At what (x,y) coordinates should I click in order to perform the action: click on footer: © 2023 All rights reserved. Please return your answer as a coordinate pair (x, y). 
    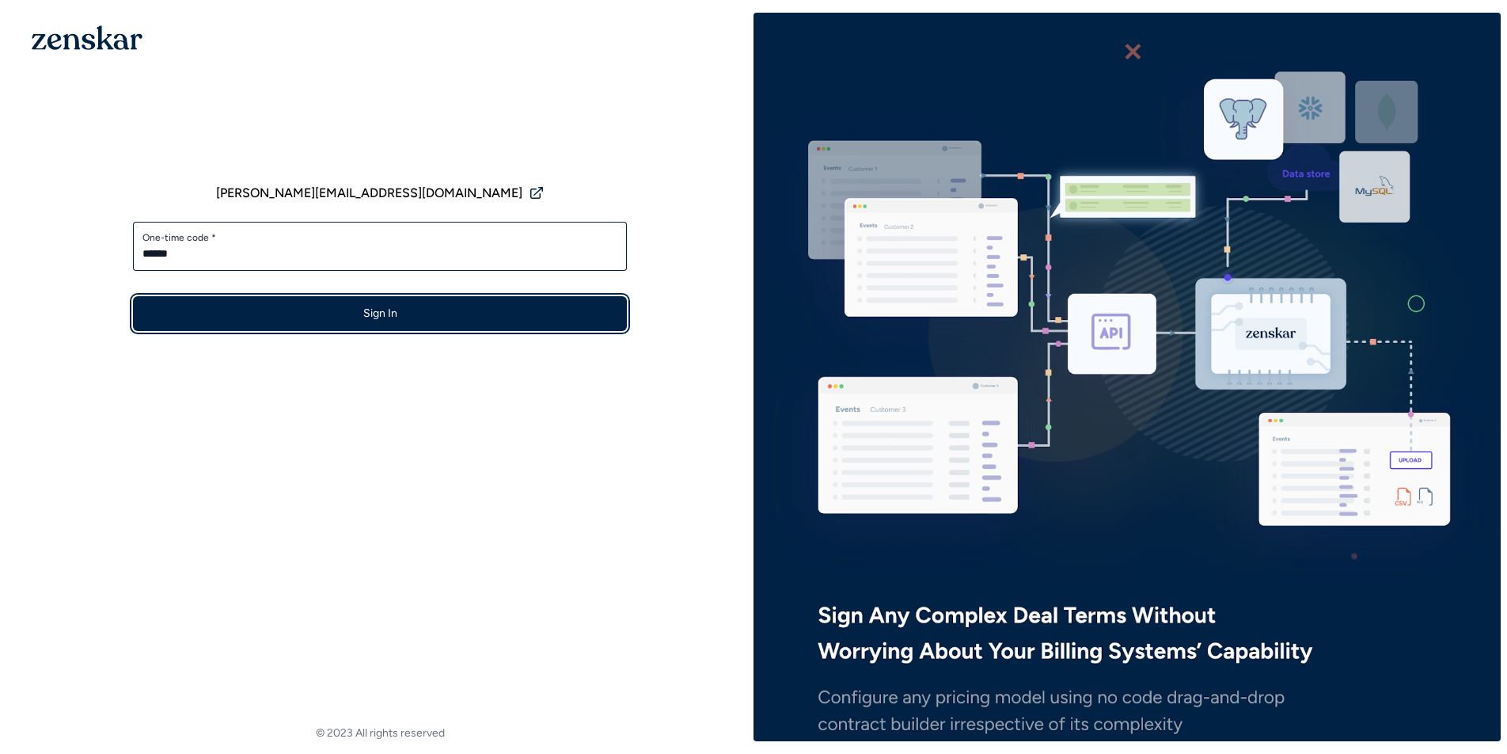
    Looking at the image, I should click on (380, 733).